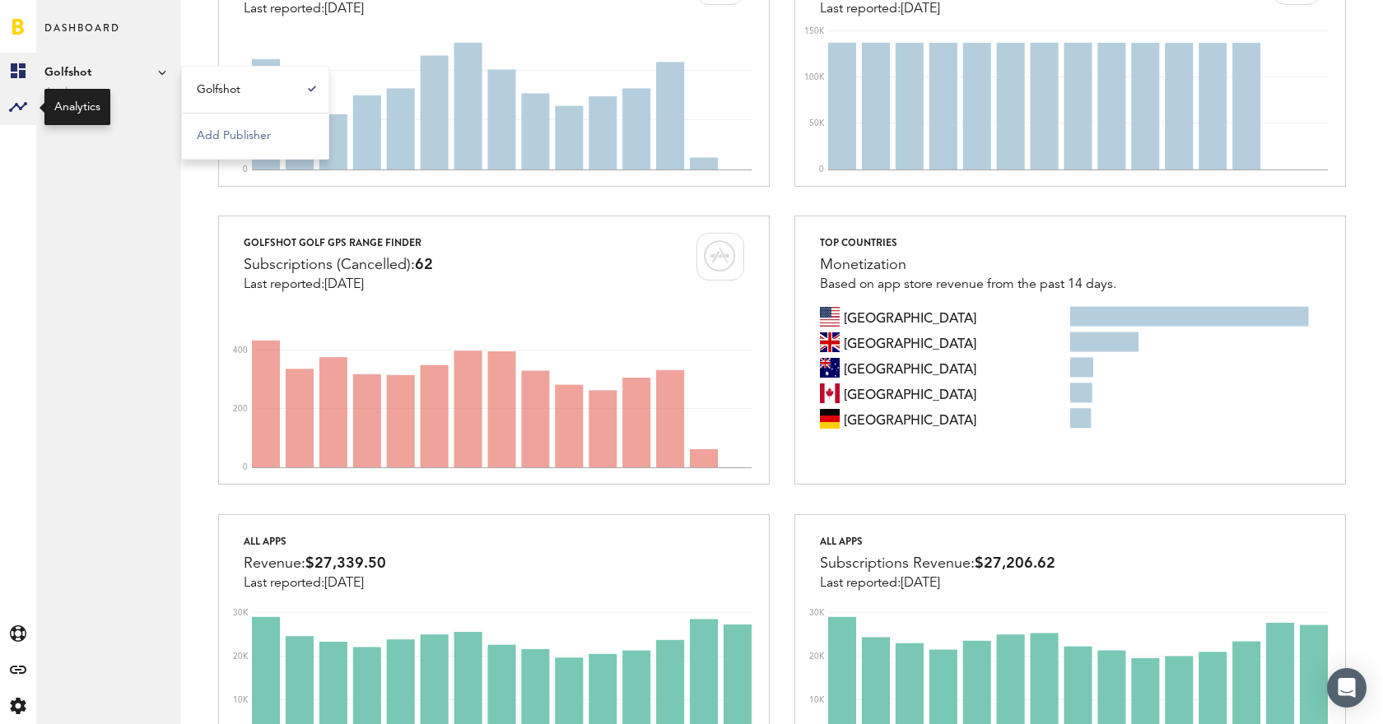  Describe the element at coordinates (968, 285) in the screenshot. I see `div: Based on app store revenue from the past 14 days.` at that location.